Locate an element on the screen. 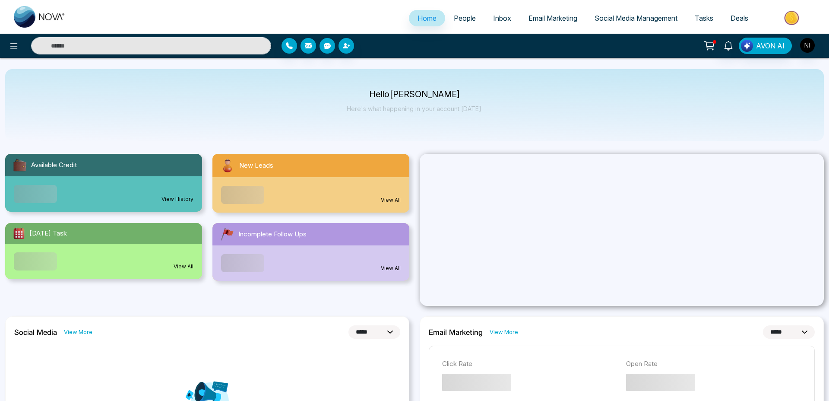 This screenshot has height=401, width=829. a: Tasks is located at coordinates (704, 18).